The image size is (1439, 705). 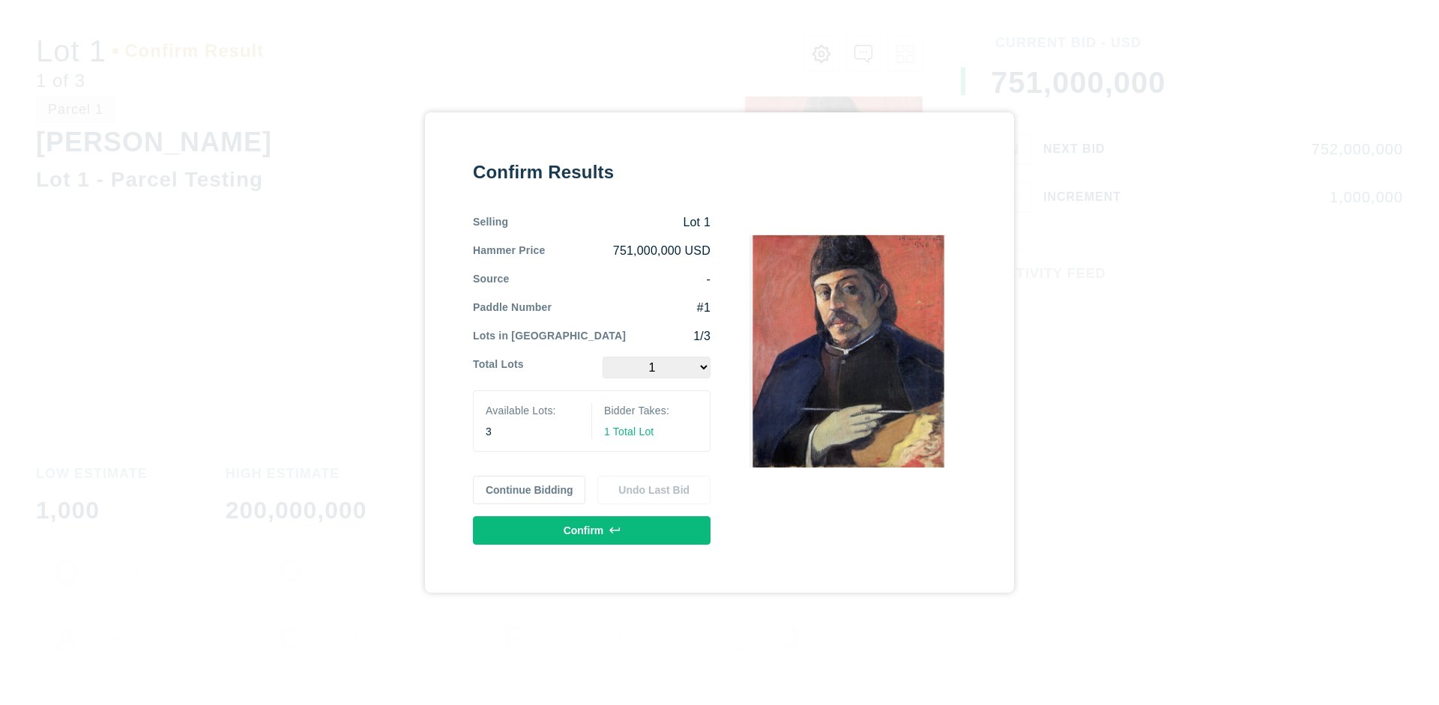 What do you see at coordinates (529, 490) in the screenshot?
I see `button: Continue Bidding` at bounding box center [529, 490].